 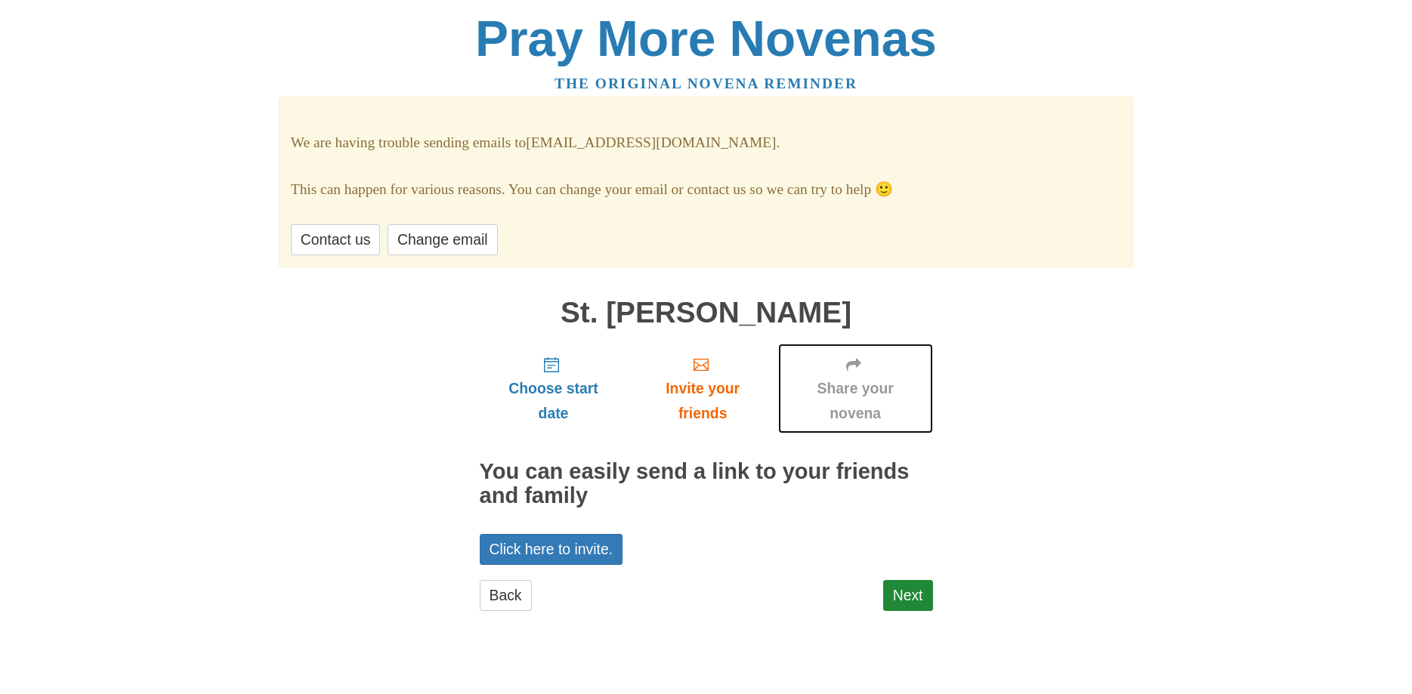 What do you see at coordinates (855, 388) in the screenshot?
I see `a: Share your novena` at bounding box center [855, 388].